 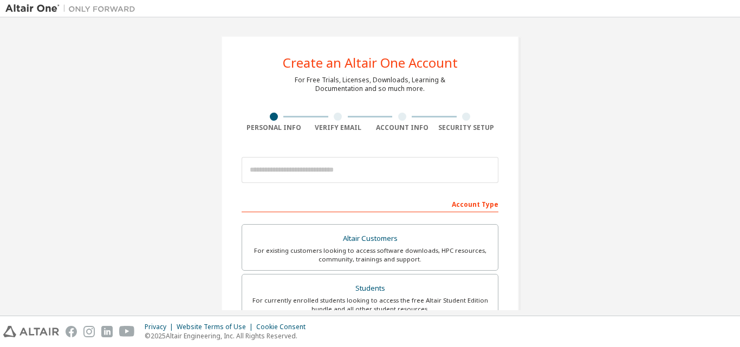 What do you see at coordinates (31, 331) in the screenshot?
I see `img: altair_logo.svg` at bounding box center [31, 331].